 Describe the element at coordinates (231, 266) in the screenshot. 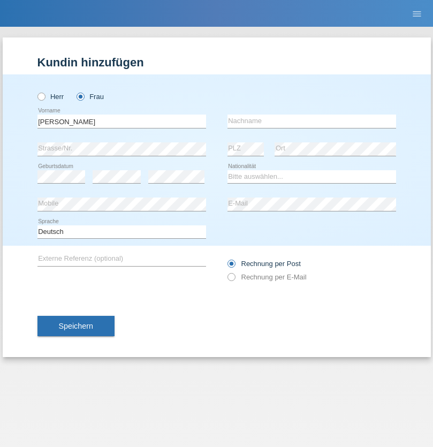

I see `input: Rechnung per Post` at that location.